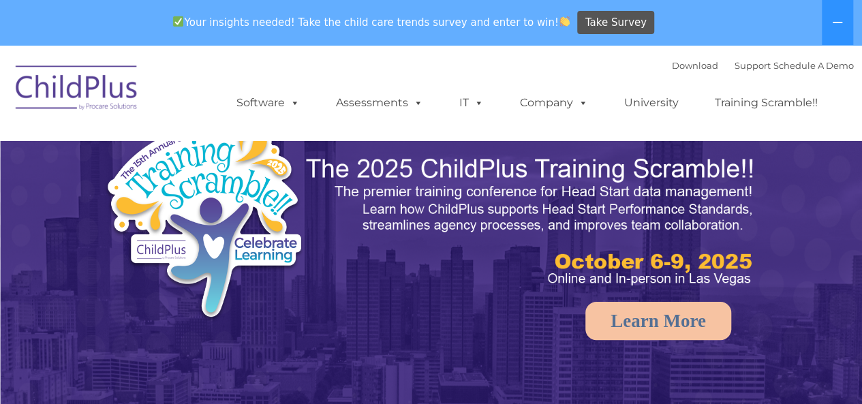  I want to click on a: IT, so click(471, 103).